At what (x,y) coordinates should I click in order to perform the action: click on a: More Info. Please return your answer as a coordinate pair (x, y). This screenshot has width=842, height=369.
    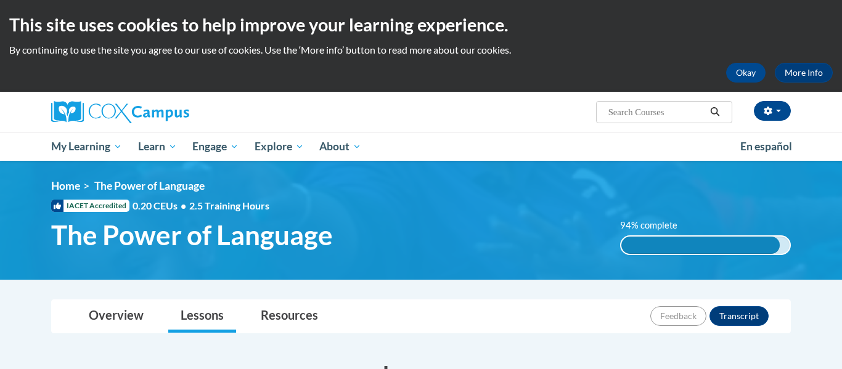
    Looking at the image, I should click on (804, 73).